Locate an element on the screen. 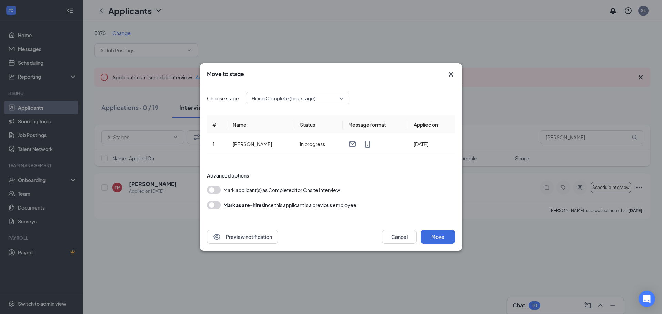 Image resolution: width=662 pixels, height=314 pixels. button: Close is located at coordinates (451, 74).